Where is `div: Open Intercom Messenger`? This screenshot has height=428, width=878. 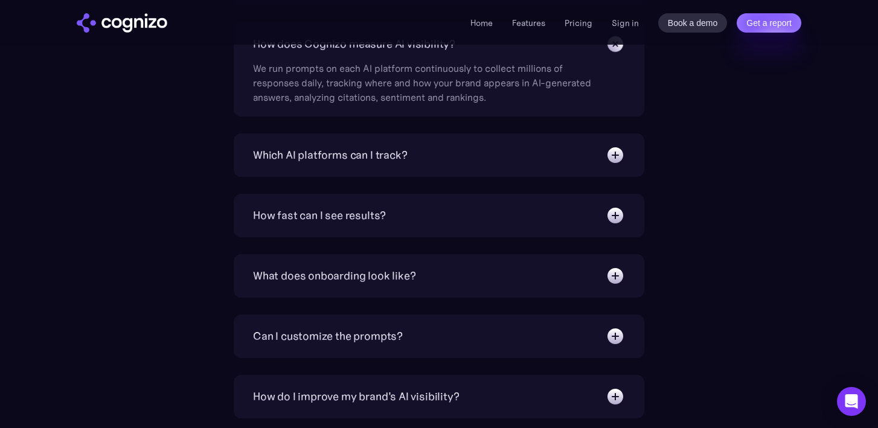 div: Open Intercom Messenger is located at coordinates (852, 402).